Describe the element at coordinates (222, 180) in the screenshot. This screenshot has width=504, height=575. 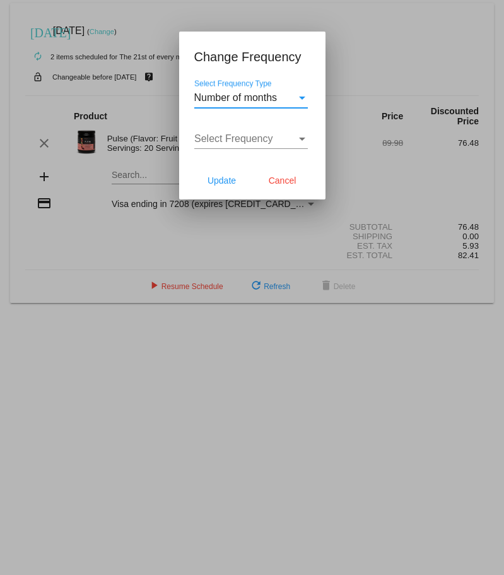
I see `button: Update` at that location.